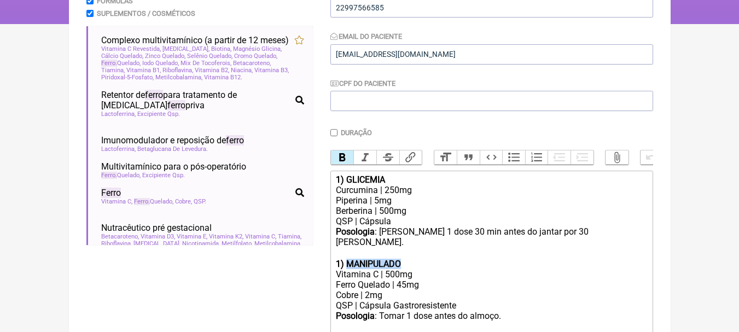  Describe the element at coordinates (131, 49) in the screenshot. I see `span: Vitamina C Revestida` at that location.